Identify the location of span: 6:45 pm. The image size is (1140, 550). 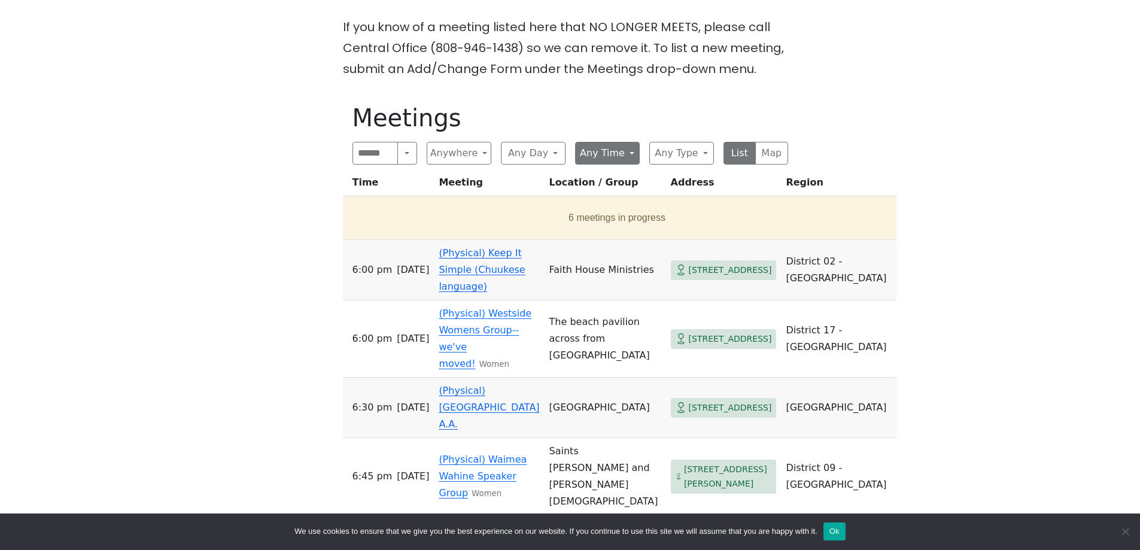
(372, 476).